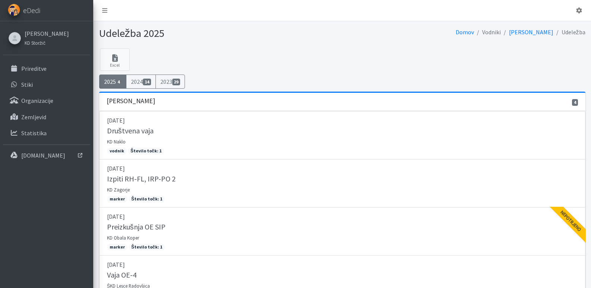 The width and height of the screenshot is (591, 288). Describe the element at coordinates (117, 151) in the screenshot. I see `span: vodnik` at that location.